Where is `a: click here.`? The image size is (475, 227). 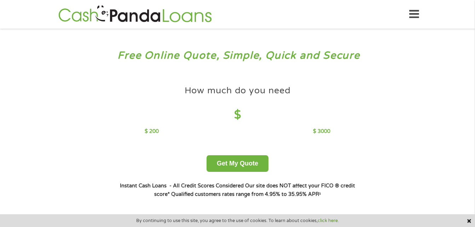 a: click here. is located at coordinates (328, 221).